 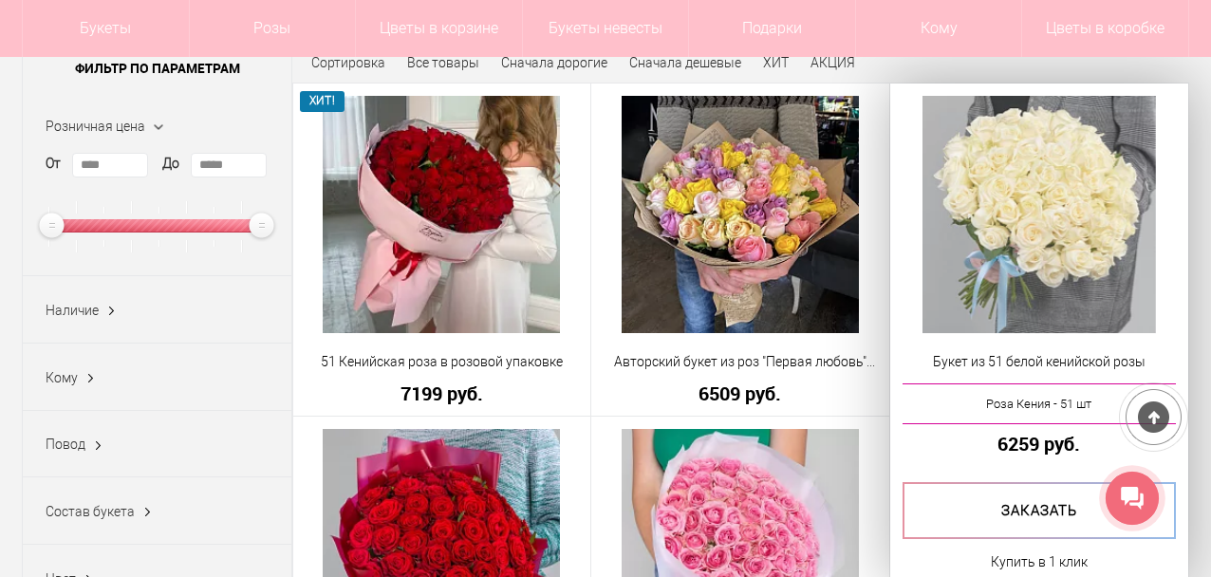 What do you see at coordinates (740, 215) in the screenshot?
I see `img: Авторский букет из роз "Первая любовь" (40 см)` at bounding box center [740, 215].